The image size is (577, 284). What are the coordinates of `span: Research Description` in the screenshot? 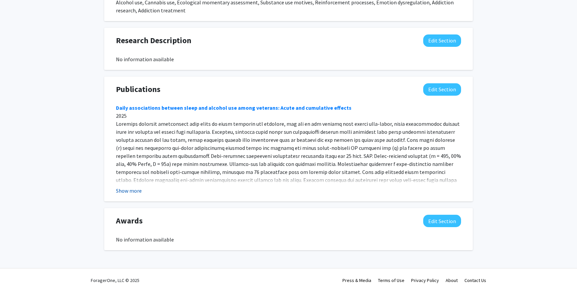 It's located at (153, 41).